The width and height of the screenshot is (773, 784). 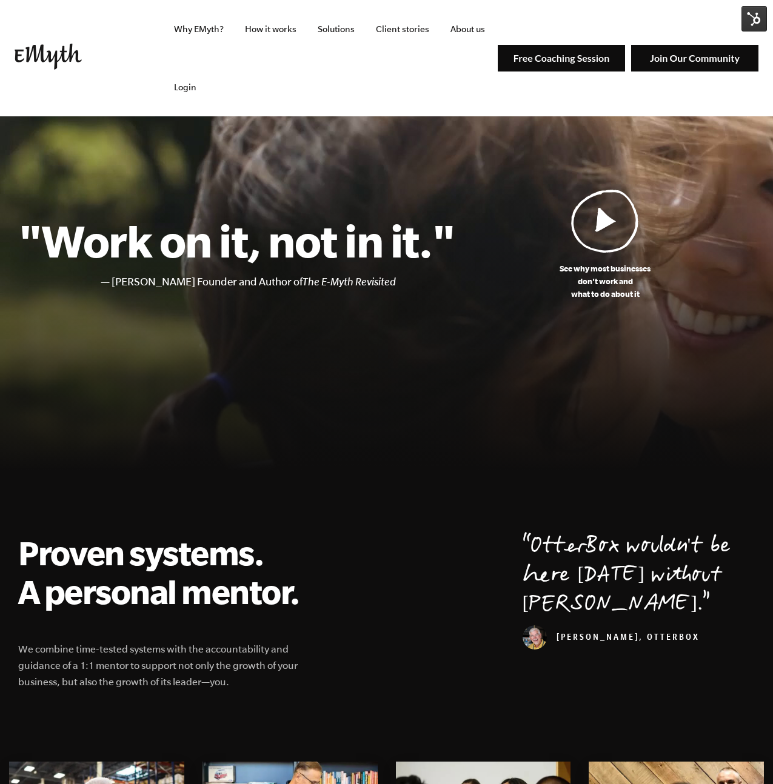 What do you see at coordinates (605, 245) in the screenshot?
I see `a: See why most businessesdon't work andwhat to do about it` at bounding box center [605, 245].